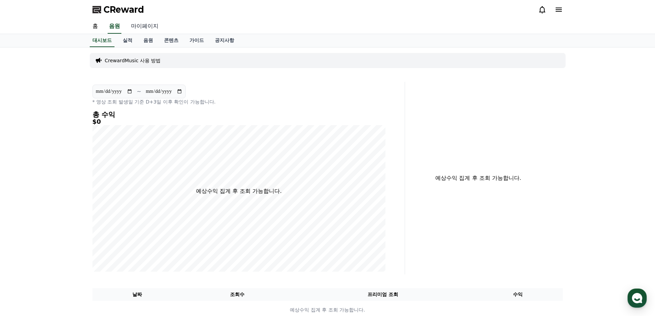 This screenshot has width=655, height=316. What do you see at coordinates (67, 226) in the screenshot?
I see `a: 대화` at bounding box center [67, 226].